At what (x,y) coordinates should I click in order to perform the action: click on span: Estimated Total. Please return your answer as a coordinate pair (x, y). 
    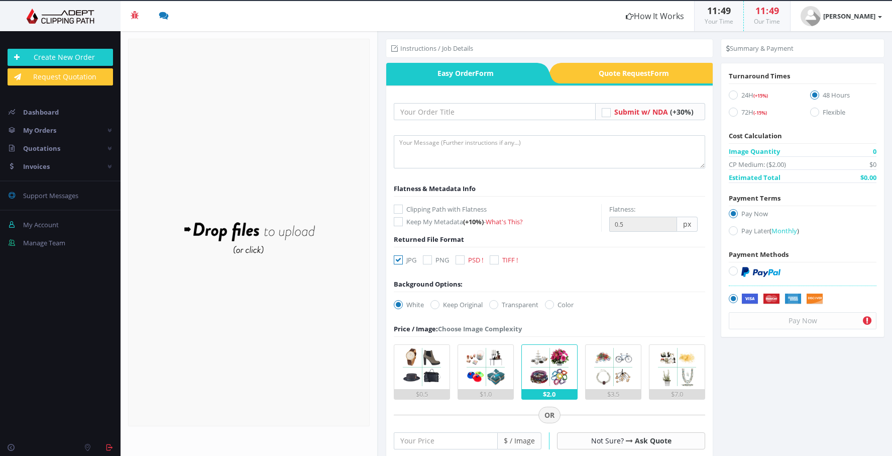
    Looking at the image, I should click on (754, 177).